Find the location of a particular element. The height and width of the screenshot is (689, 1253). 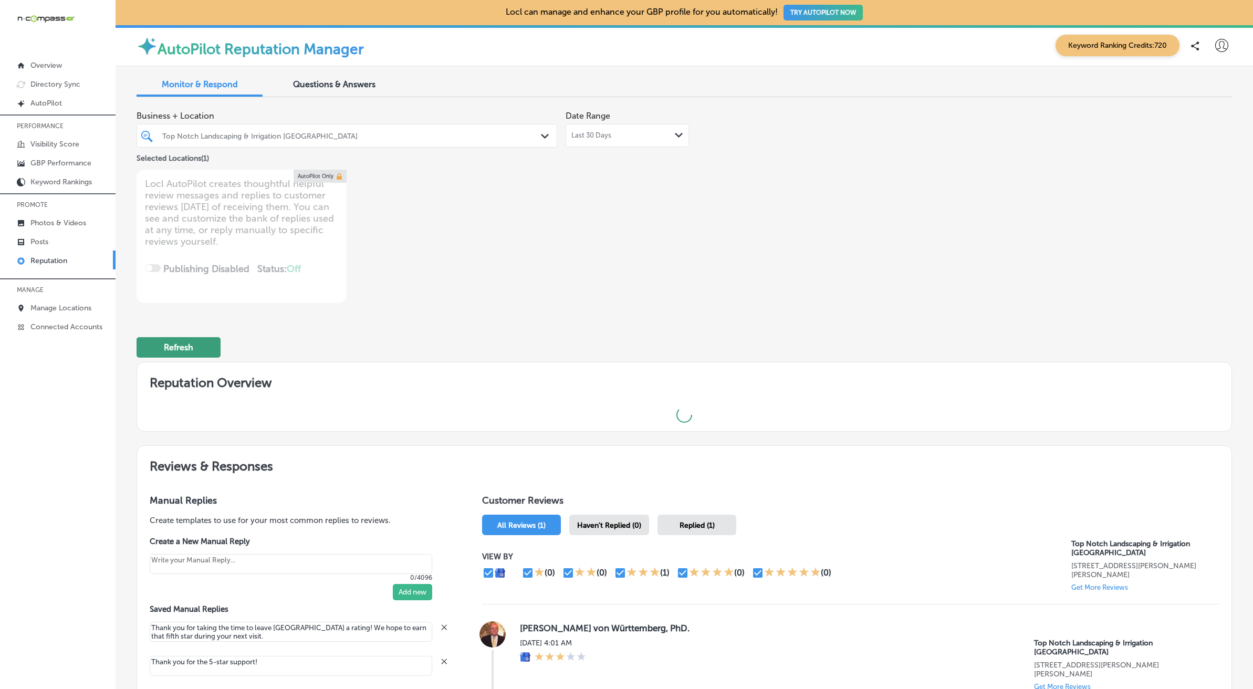

div: (1) is located at coordinates (665, 573).